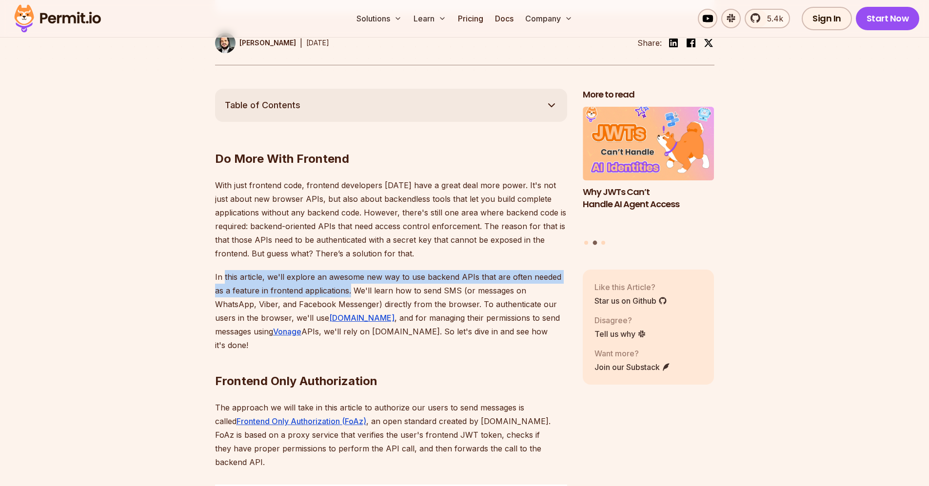  I want to click on a: Tell us why, so click(620, 334).